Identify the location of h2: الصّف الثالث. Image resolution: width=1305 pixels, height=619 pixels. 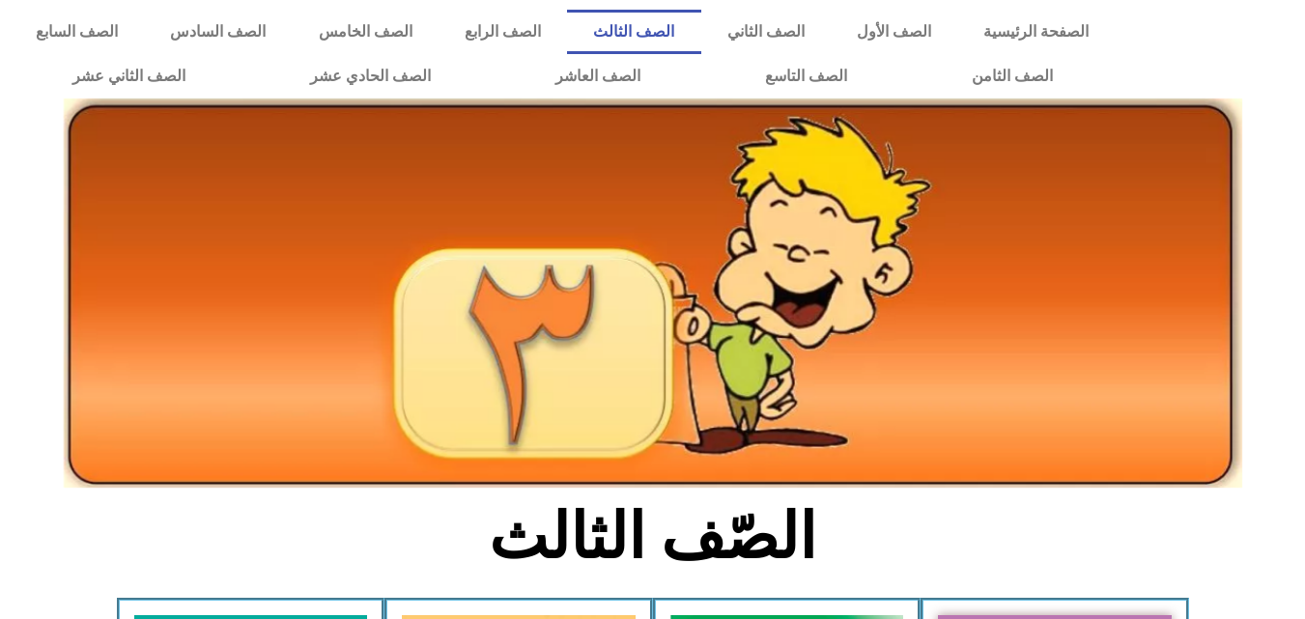
(652, 537).